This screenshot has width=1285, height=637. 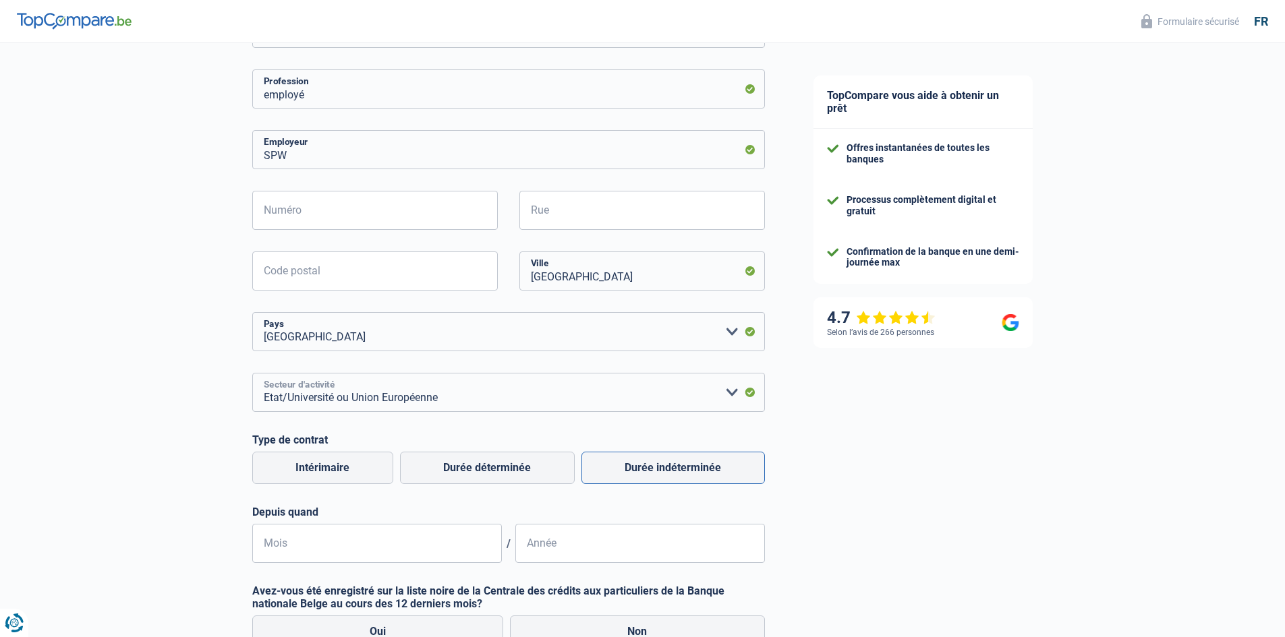 What do you see at coordinates (377, 544) in the screenshot?
I see `input: MM` at bounding box center [377, 544].